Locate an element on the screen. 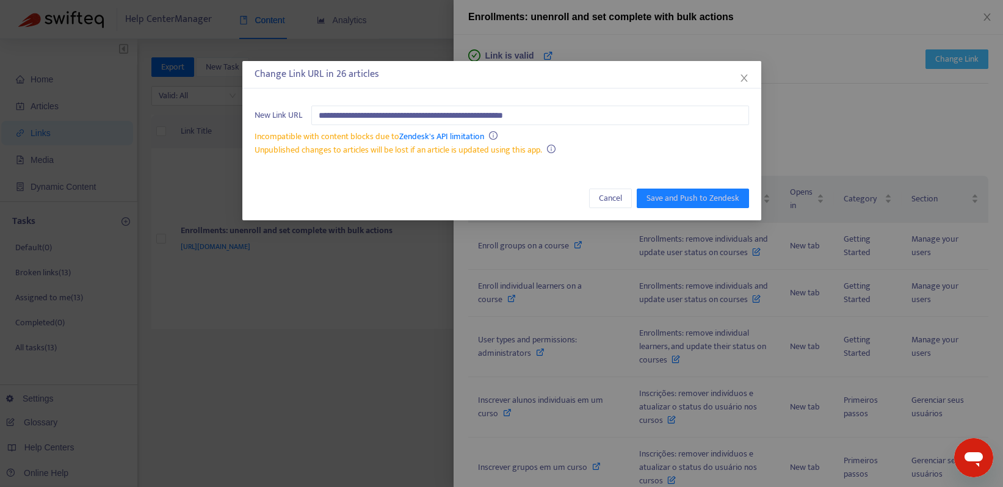  button: Close is located at coordinates (744, 78).